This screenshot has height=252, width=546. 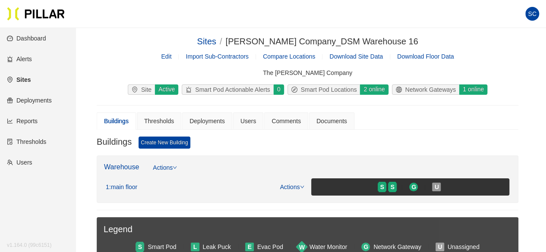 I want to click on div: Network Gateway, so click(x=397, y=247).